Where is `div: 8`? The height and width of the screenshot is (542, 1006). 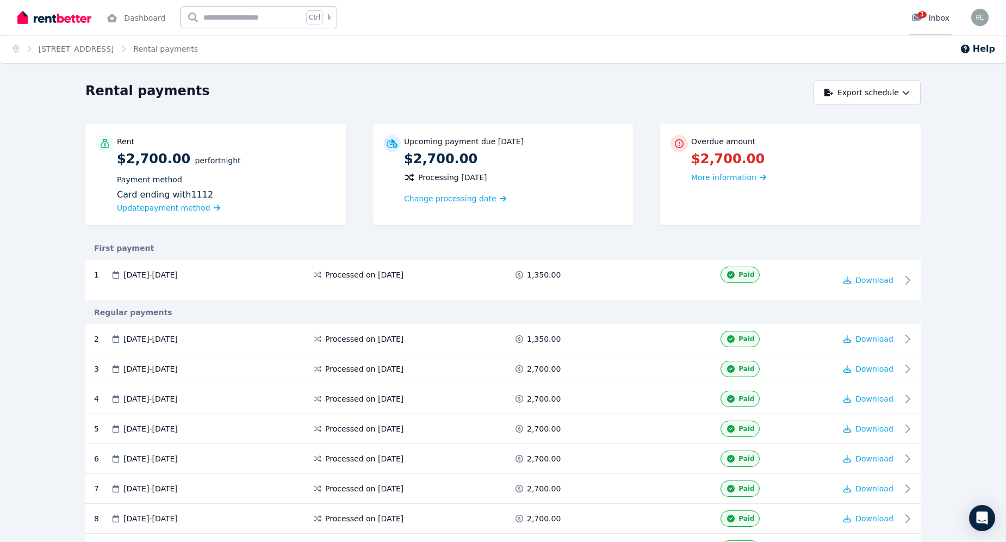 div: 8 is located at coordinates (102, 518).